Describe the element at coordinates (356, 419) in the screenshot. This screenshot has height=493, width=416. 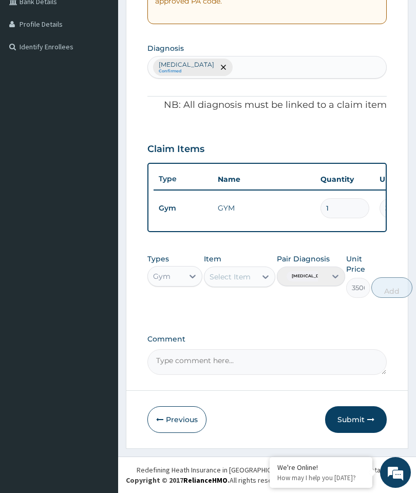
I see `button: Submit` at that location.